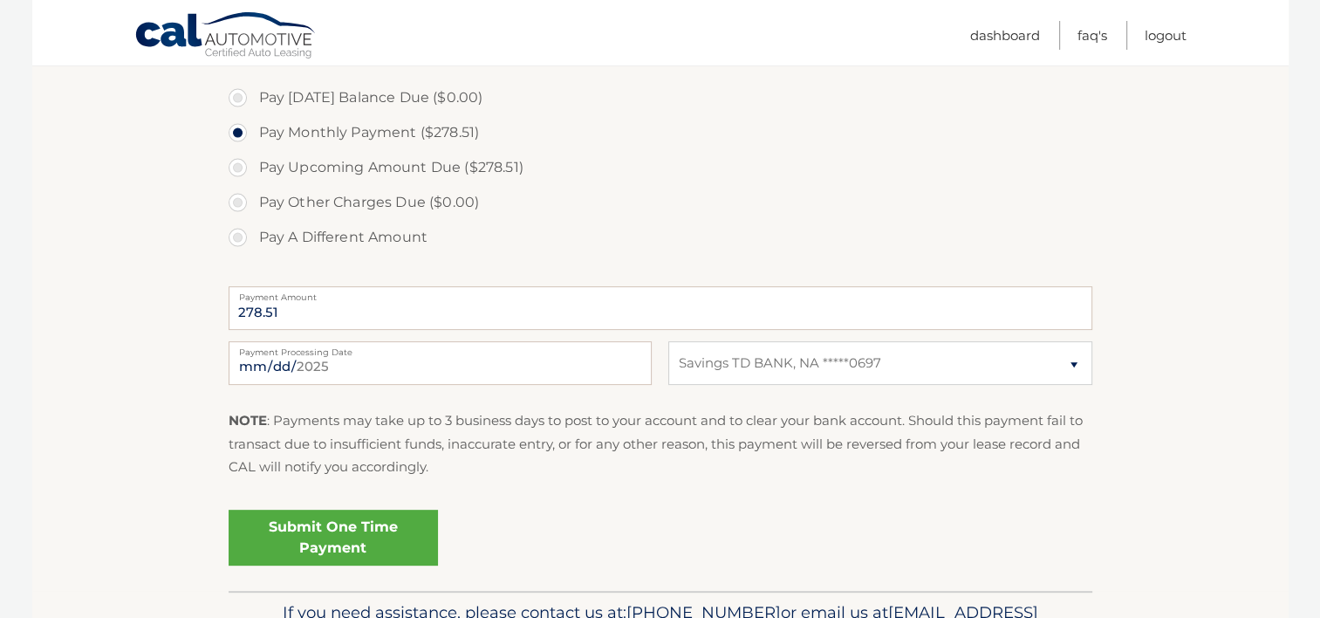 The width and height of the screenshot is (1320, 618). What do you see at coordinates (660, 443) in the screenshot?
I see `p: : Payments may take up to 3 business days to post to your account and to clear your bank account....` at bounding box center [660, 443].